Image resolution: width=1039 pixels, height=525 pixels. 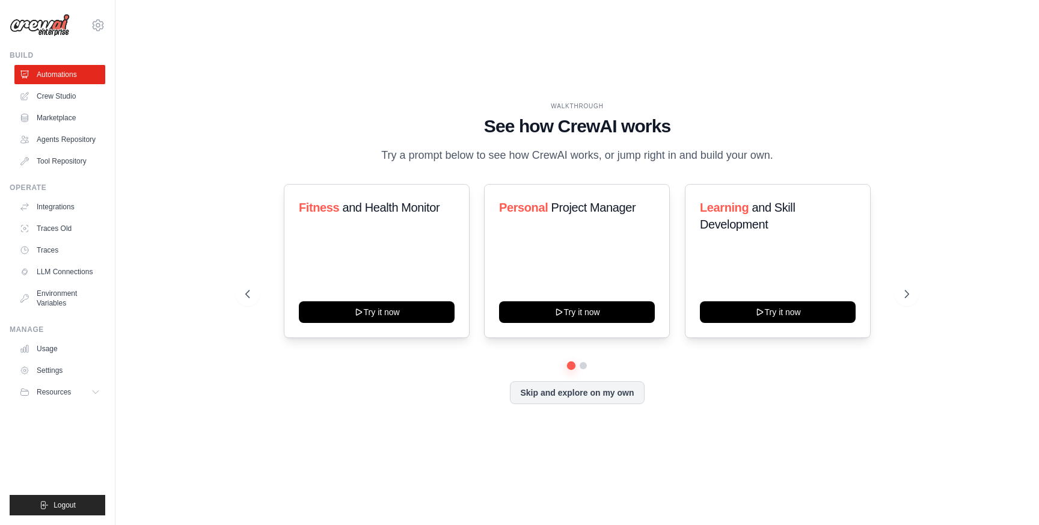 What do you see at coordinates (60, 118) in the screenshot?
I see `a: Marketplace` at bounding box center [60, 118].